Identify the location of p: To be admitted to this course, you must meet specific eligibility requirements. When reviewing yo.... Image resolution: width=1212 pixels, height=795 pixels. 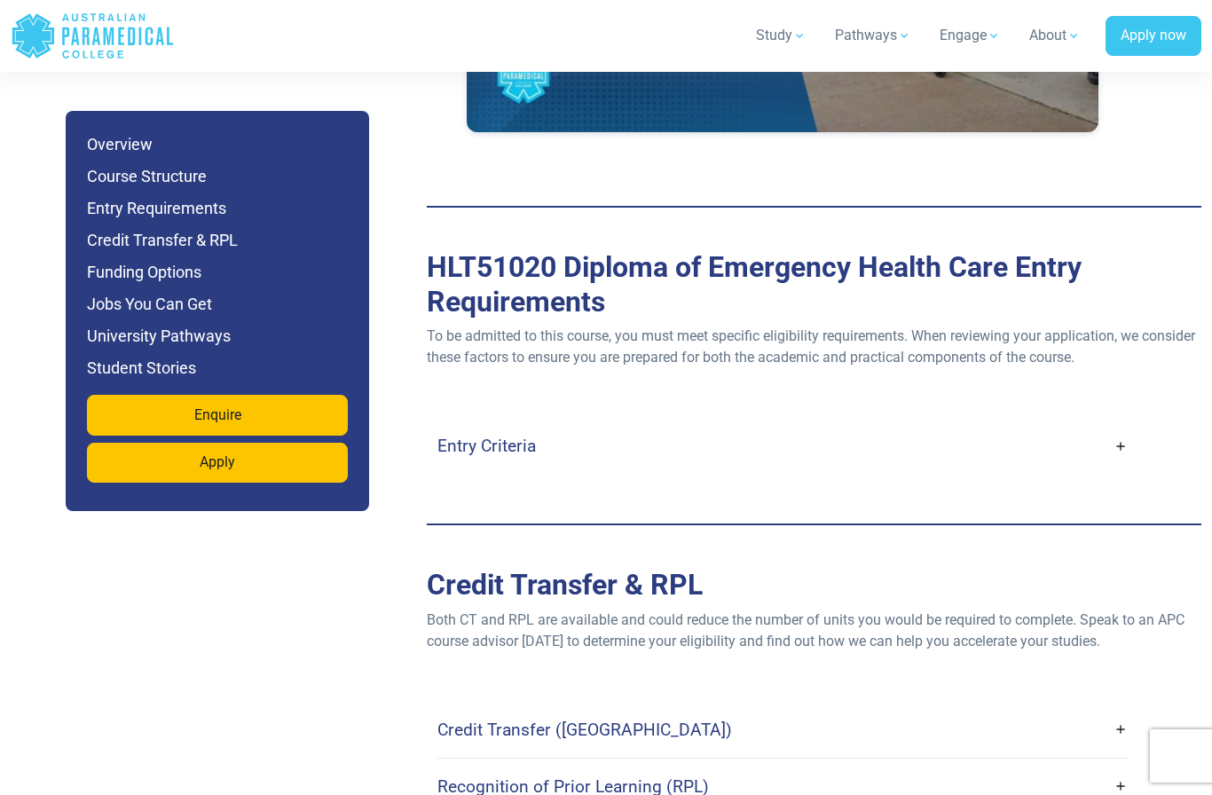
(814, 347).